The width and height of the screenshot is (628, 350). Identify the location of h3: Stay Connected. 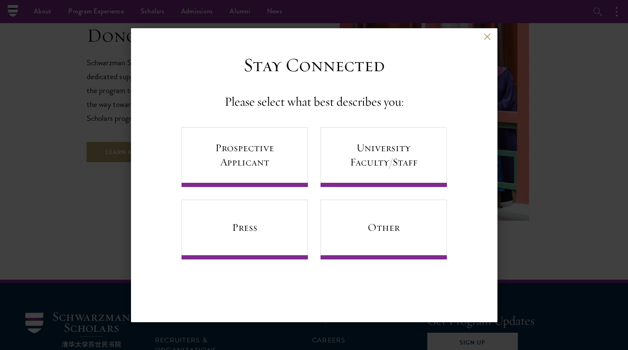
(314, 65).